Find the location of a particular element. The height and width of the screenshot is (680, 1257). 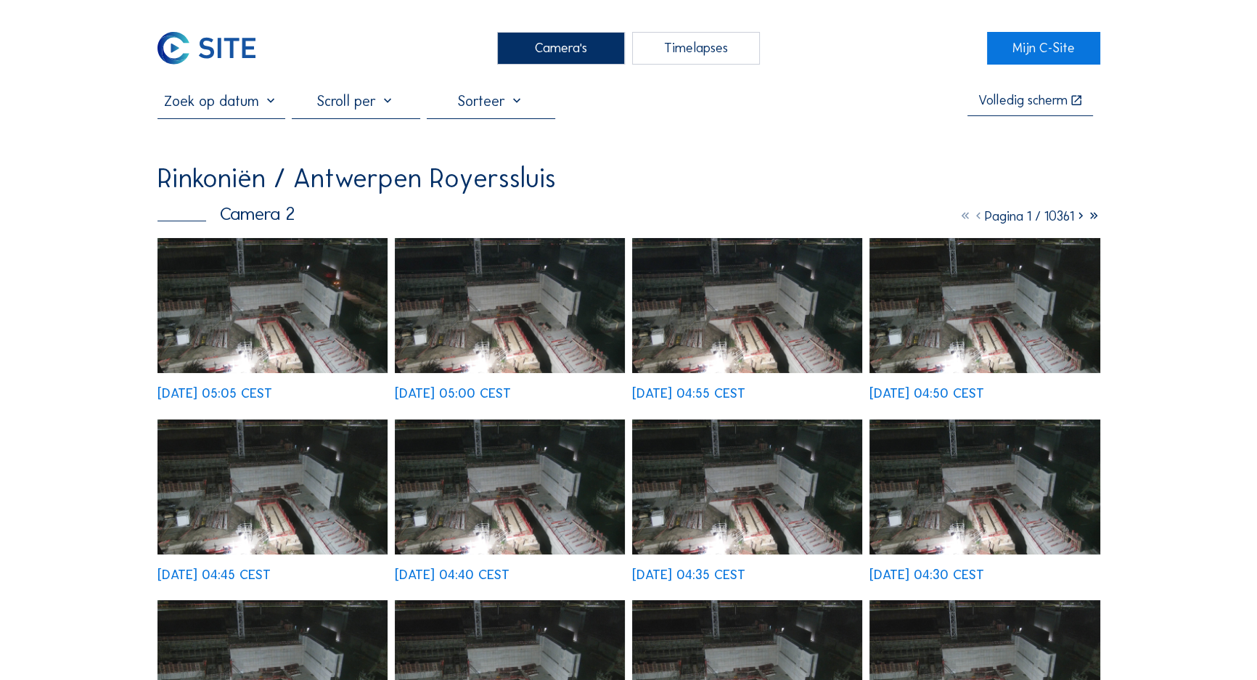

img: image_53281876 is located at coordinates (985, 487).